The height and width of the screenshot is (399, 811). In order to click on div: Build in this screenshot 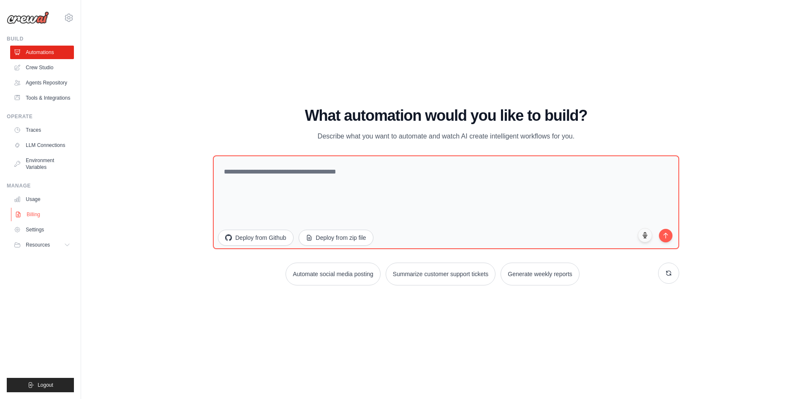, I will do `click(40, 39)`.